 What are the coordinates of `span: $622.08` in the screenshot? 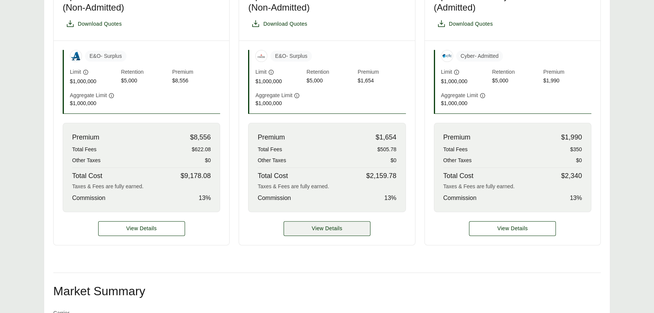 It's located at (201, 149).